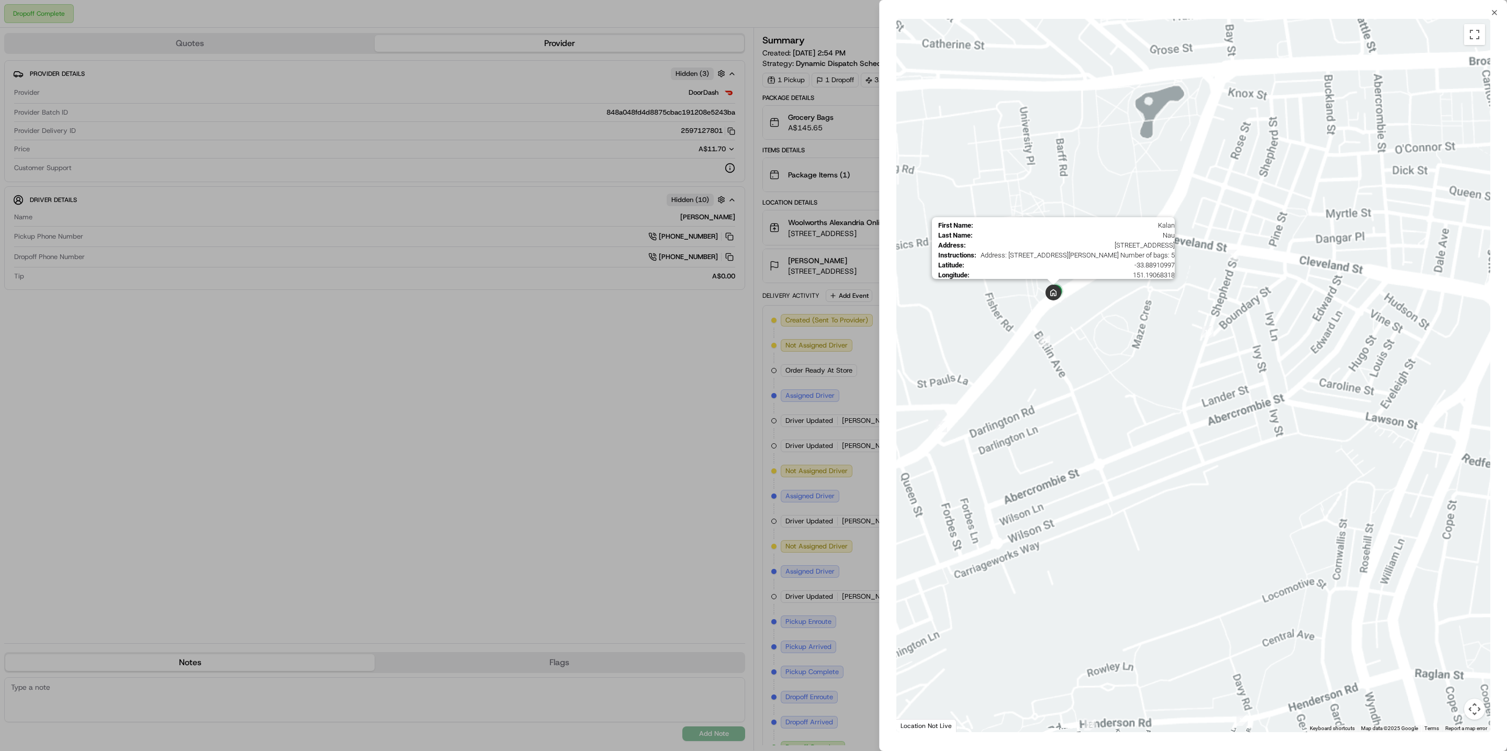 The height and width of the screenshot is (751, 1507). What do you see at coordinates (916, 725) in the screenshot?
I see `img: Google` at bounding box center [916, 725].